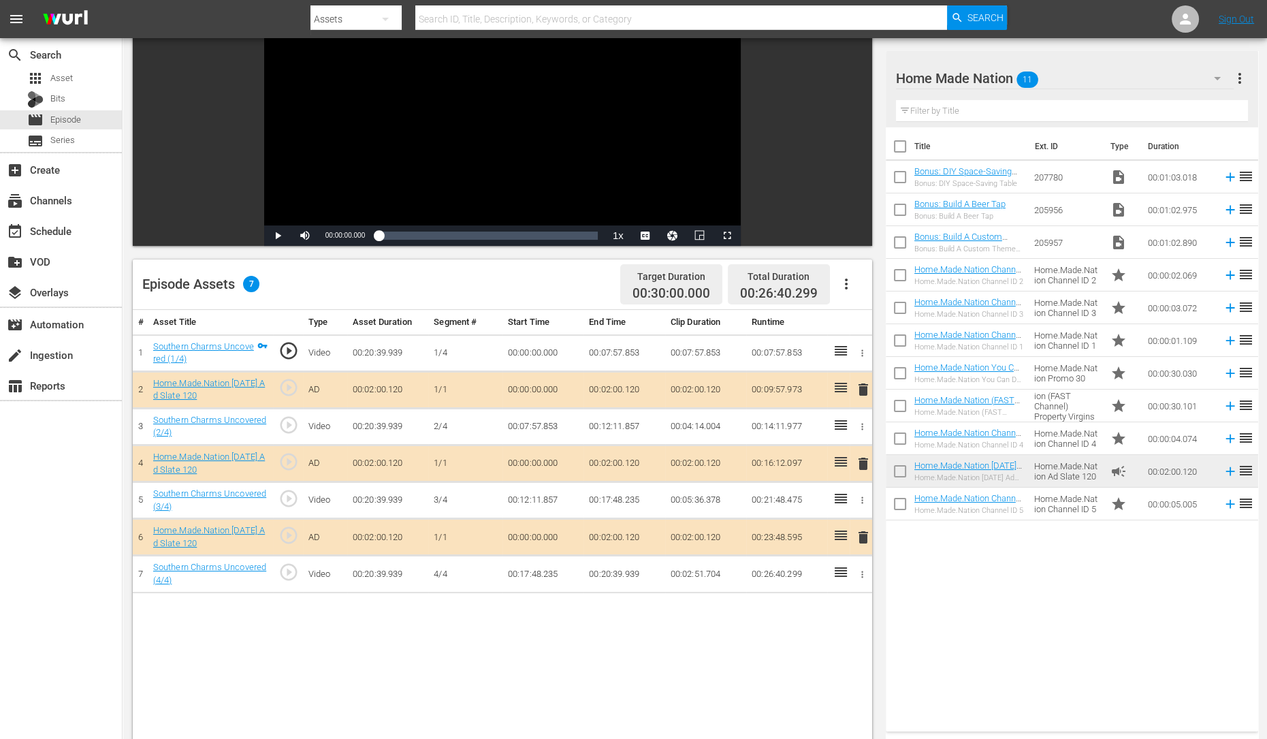 Image resolution: width=1267 pixels, height=739 pixels. What do you see at coordinates (705, 426) in the screenshot?
I see `td: 00:04:14.004` at bounding box center [705, 426].